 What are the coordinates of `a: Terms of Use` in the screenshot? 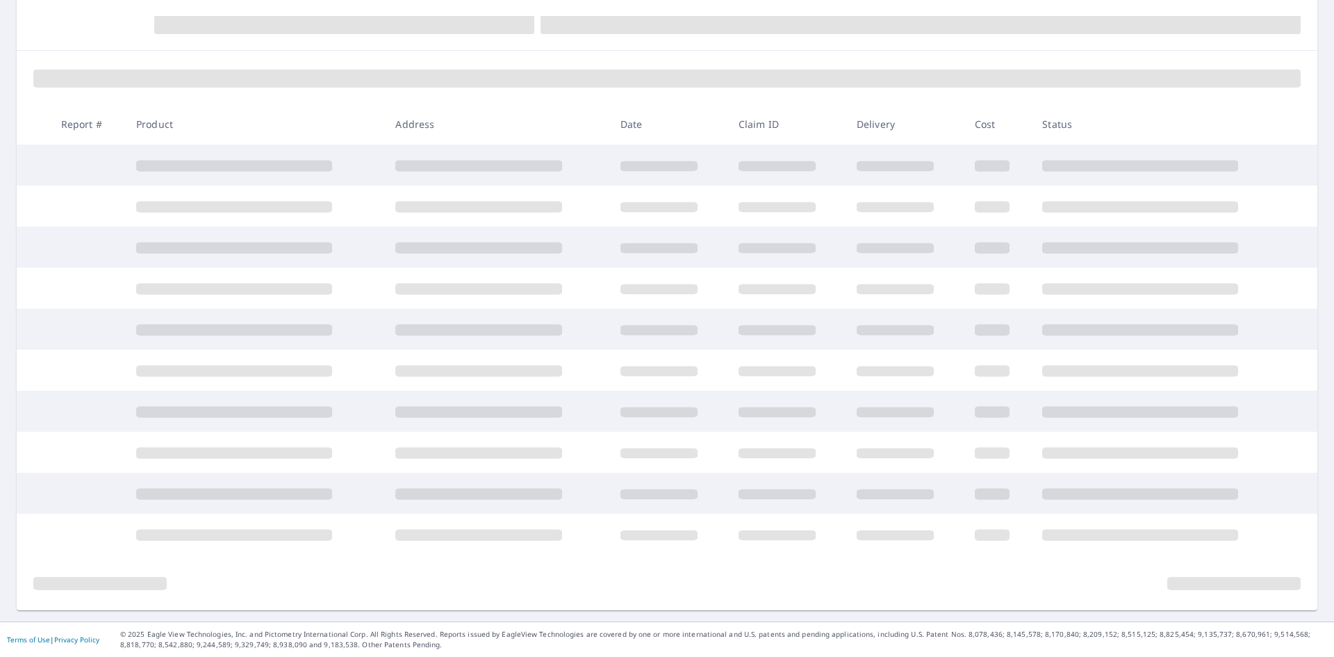 It's located at (28, 639).